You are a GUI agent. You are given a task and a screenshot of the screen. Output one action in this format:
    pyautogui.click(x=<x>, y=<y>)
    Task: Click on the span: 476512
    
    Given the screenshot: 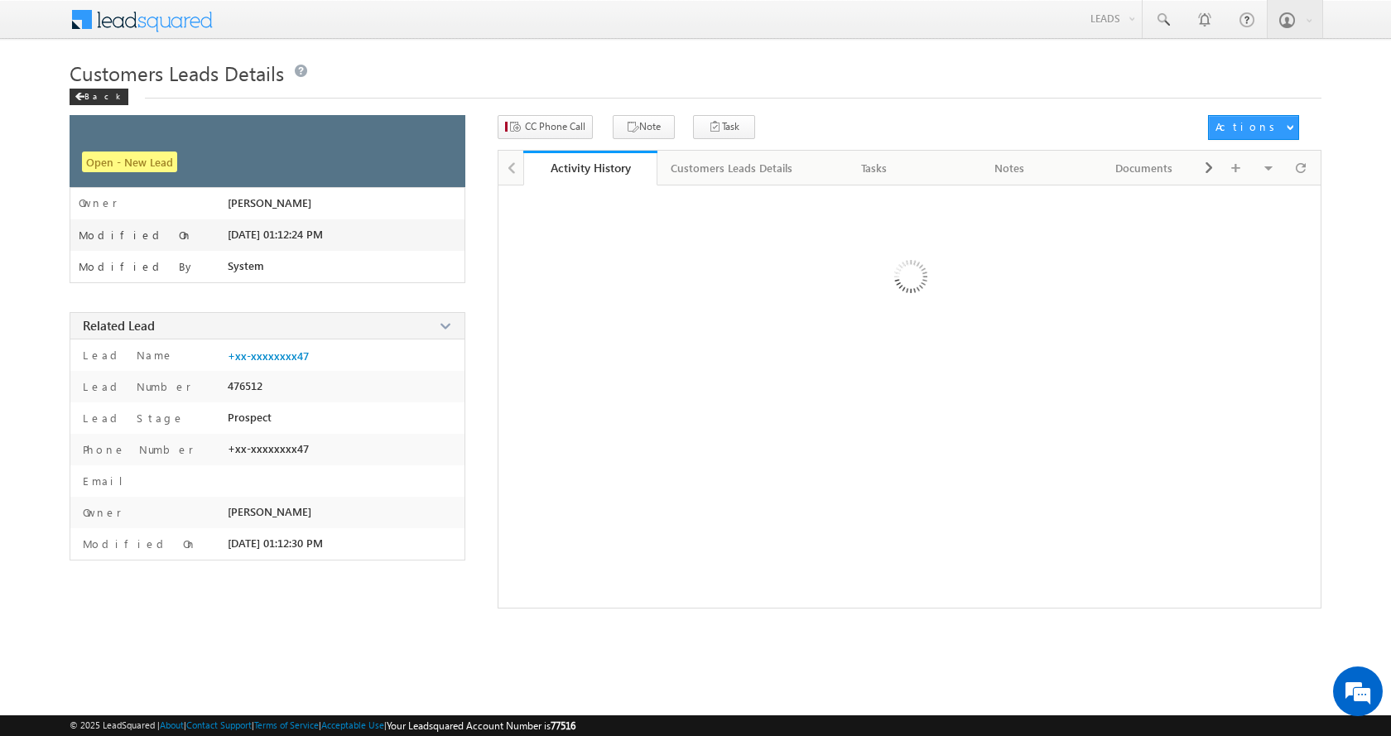 What is the action you would take?
    pyautogui.click(x=245, y=386)
    